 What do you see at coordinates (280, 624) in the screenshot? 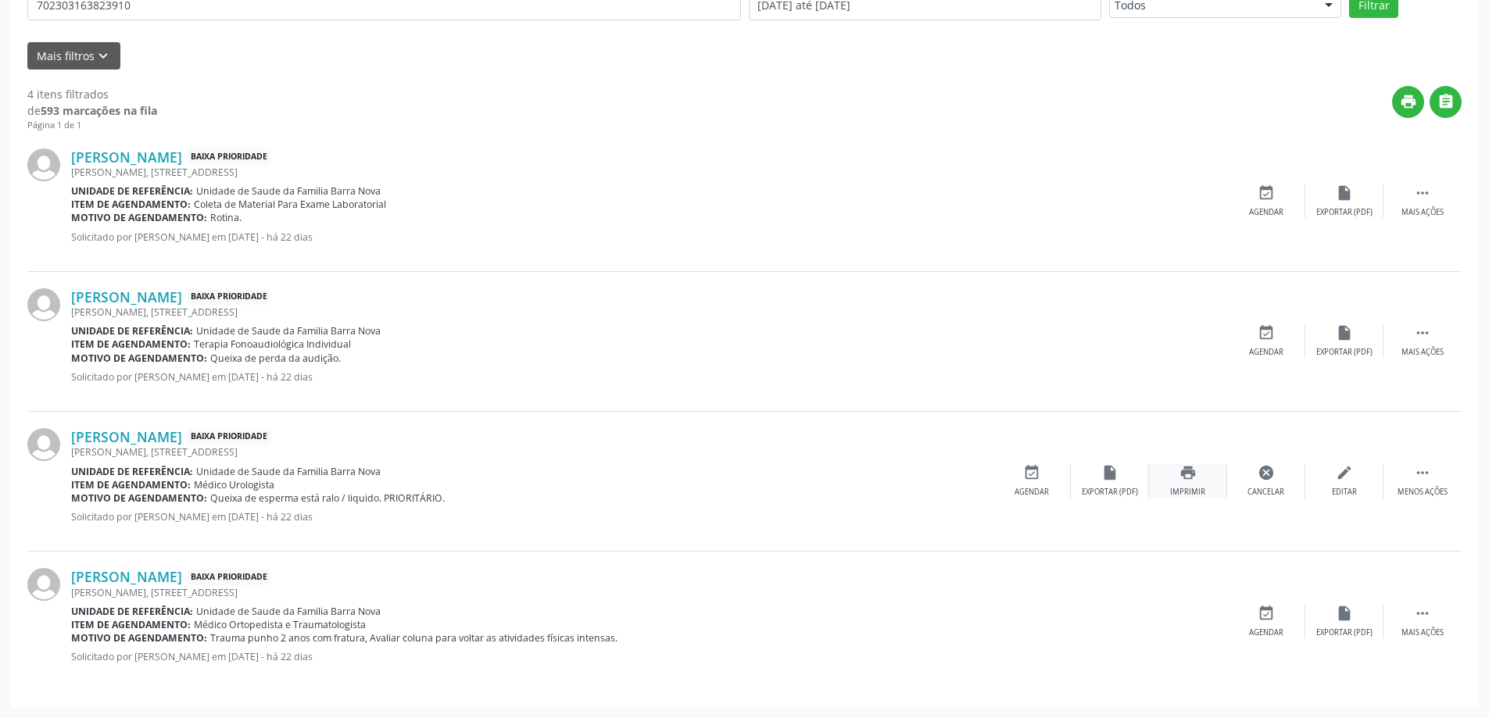
I see `span: Médico Ortopedista e Traumatologista` at bounding box center [280, 624].